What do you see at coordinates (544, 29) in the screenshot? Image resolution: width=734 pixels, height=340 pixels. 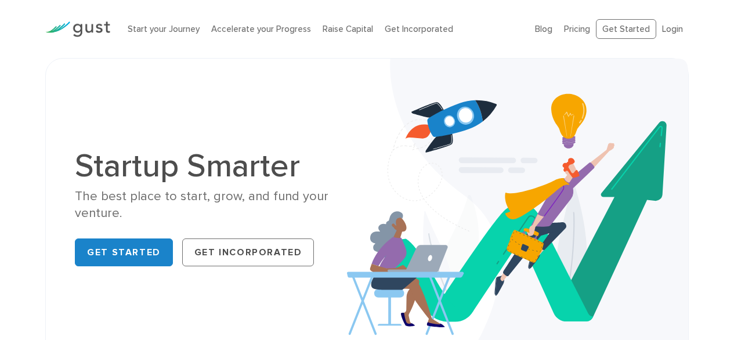 I see `a: Blog` at bounding box center [544, 29].